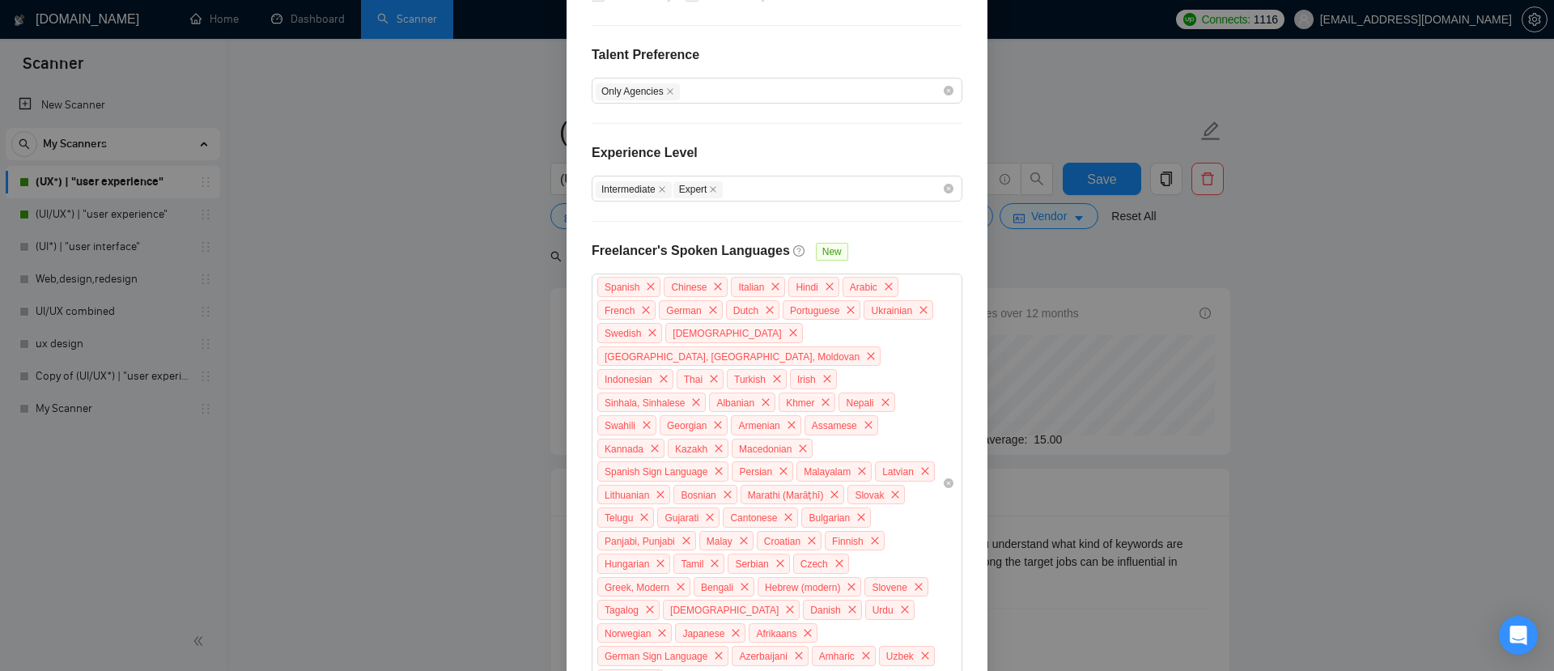 The image size is (1554, 671). I want to click on span: Arabic, so click(864, 287).